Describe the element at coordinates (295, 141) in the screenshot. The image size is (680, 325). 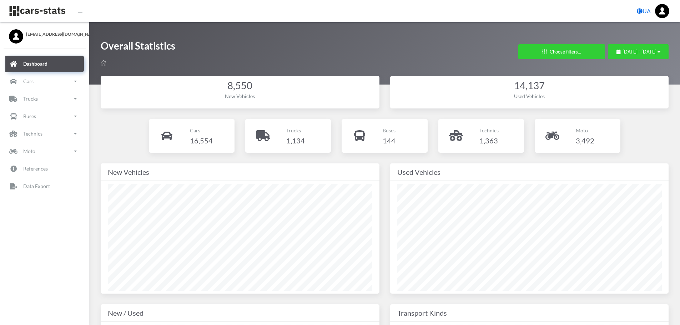
I see `h4: 1,134` at that location.